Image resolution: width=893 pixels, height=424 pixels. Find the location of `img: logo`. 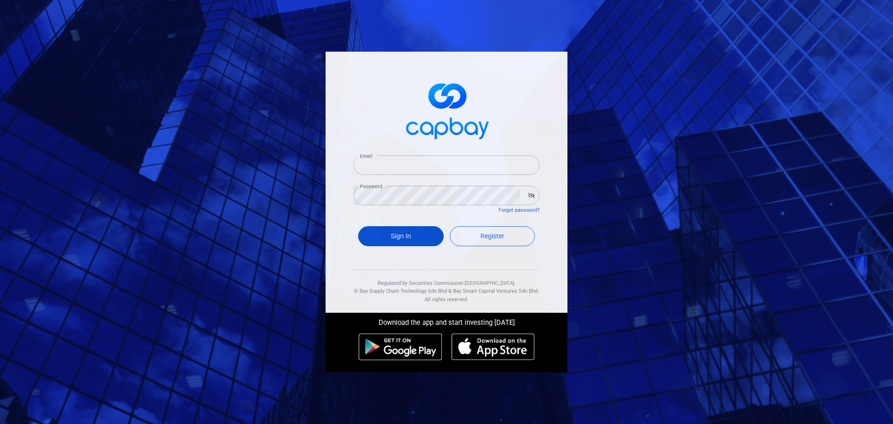

img: logo is located at coordinates (447, 109).